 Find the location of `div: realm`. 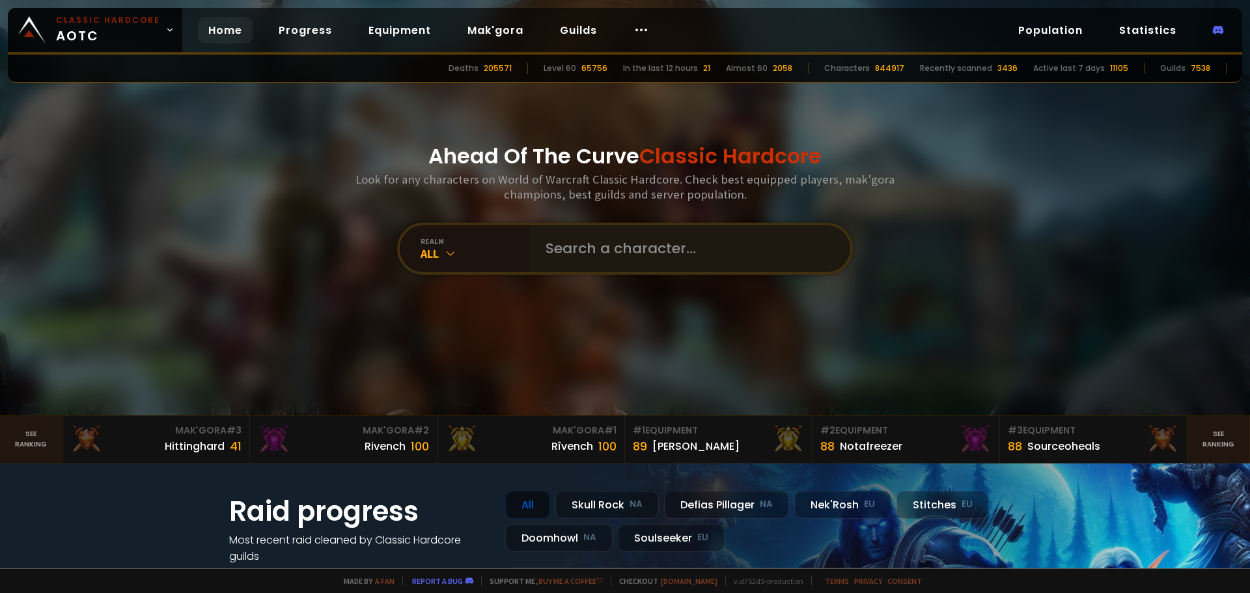

div: realm is located at coordinates (475, 241).